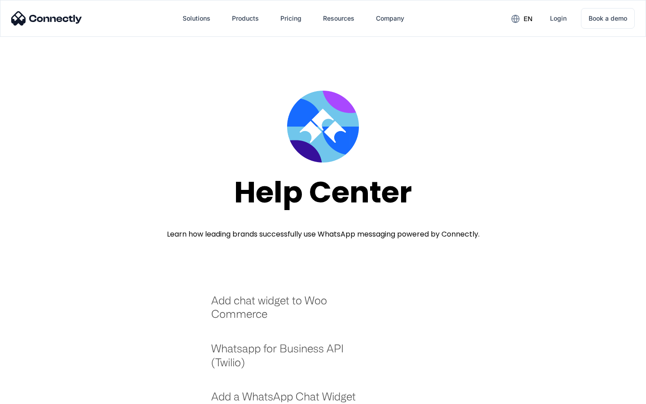 Image resolution: width=646 pixels, height=404 pixels. I want to click on div: Learn how leading brands successfully use WhatsApp messaging powered by Connectly., so click(323, 234).